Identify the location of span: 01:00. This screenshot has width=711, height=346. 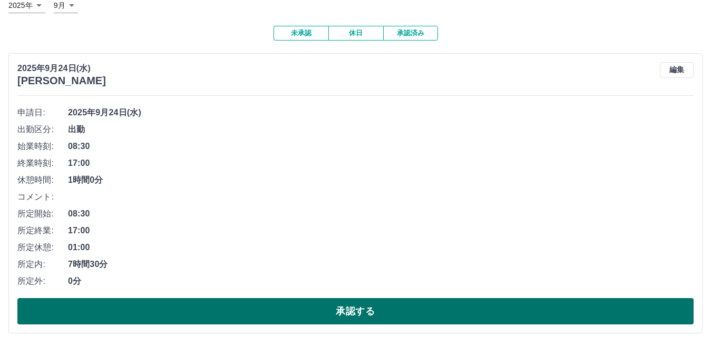
(381, 248).